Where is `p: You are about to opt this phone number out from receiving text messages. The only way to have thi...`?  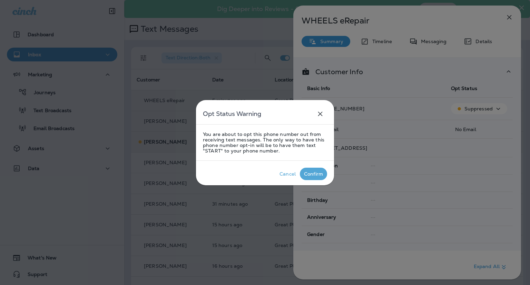
p: You are about to opt this phone number out from receiving text messages. The only way to have thi... is located at coordinates (265, 142).